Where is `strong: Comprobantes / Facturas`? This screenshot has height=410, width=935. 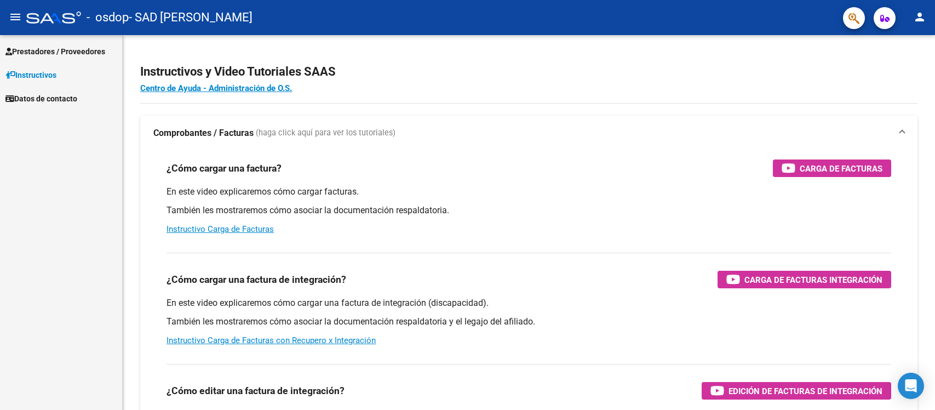
strong: Comprobantes / Facturas is located at coordinates (203, 133).